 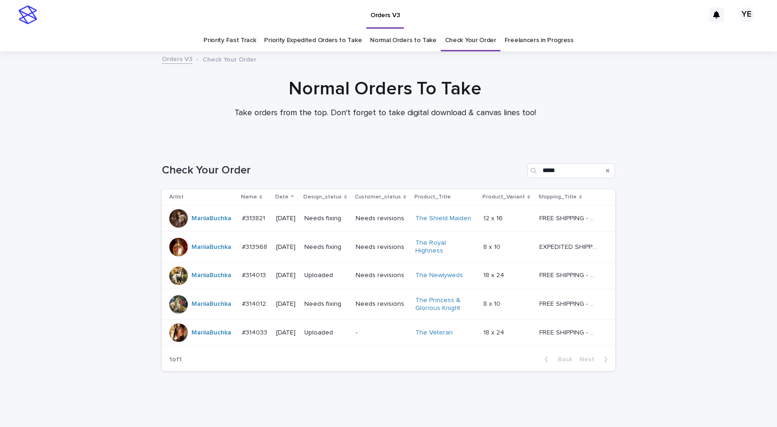 What do you see at coordinates (434, 333) in the screenshot?
I see `a: The Veteran` at bounding box center [434, 333].